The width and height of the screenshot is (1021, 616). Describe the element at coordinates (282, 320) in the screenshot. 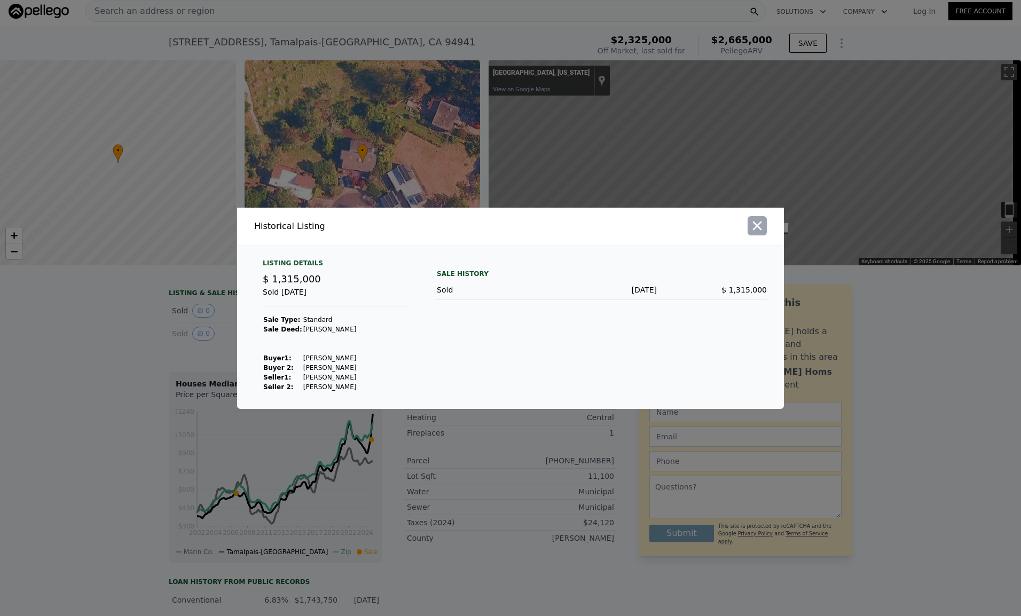

I see `strong: Sale Type:` at that location.